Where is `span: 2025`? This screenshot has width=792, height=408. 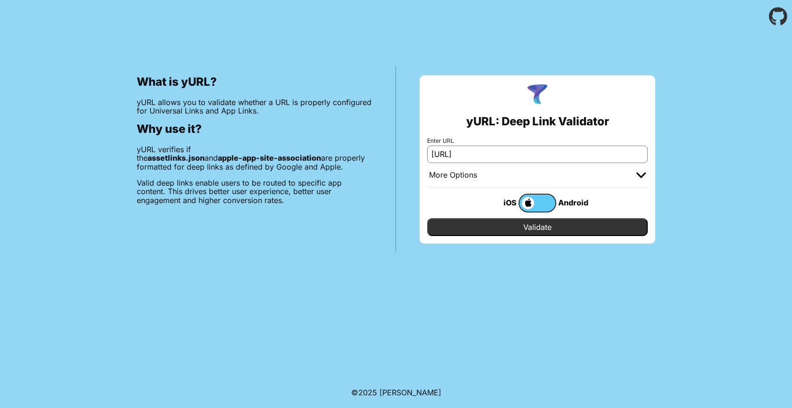
span: 2025 is located at coordinates (367, 392).